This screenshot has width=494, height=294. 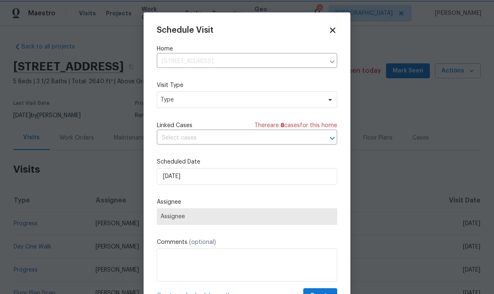 What do you see at coordinates (296, 125) in the screenshot?
I see `span: There are case s for this home` at bounding box center [296, 125].